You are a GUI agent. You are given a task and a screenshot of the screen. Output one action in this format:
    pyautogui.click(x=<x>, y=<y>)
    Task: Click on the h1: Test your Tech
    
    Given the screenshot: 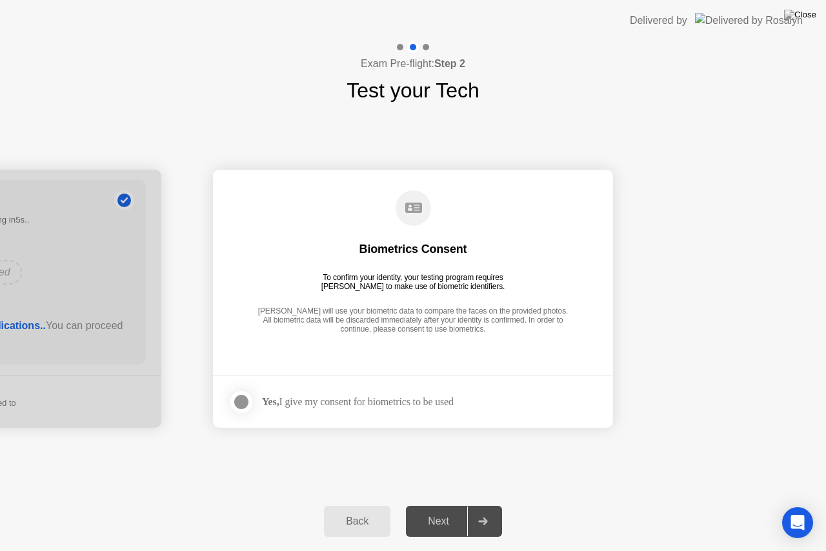 What is the action you would take?
    pyautogui.click(x=413, y=90)
    